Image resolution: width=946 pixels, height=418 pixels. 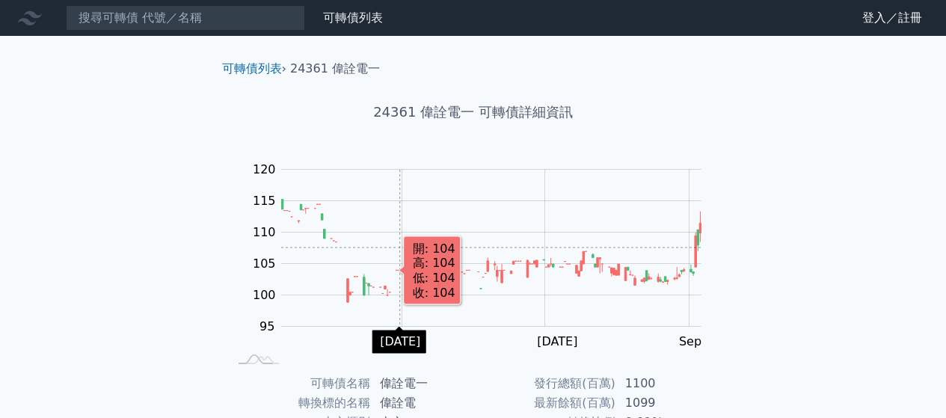 What do you see at coordinates (544, 403) in the screenshot?
I see `td: 最新餘額(百萬)` at bounding box center [544, 403].